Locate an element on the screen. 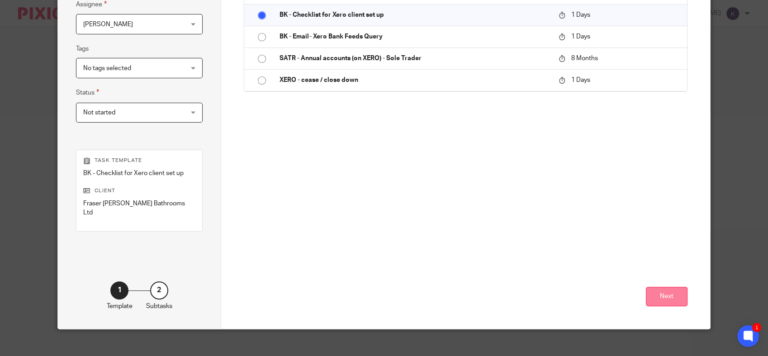 This screenshot has width=768, height=356. p: BK - Email- Xero Bank Feeds Query is located at coordinates (414, 37).